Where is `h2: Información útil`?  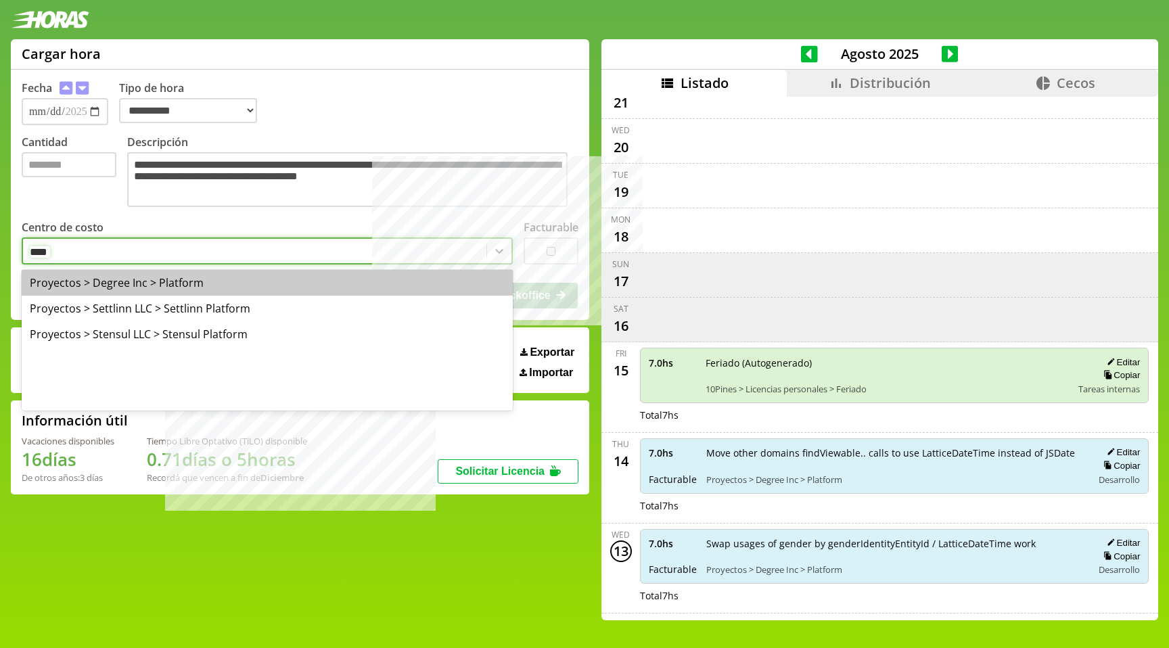
h2: Información útil is located at coordinates (74, 420).